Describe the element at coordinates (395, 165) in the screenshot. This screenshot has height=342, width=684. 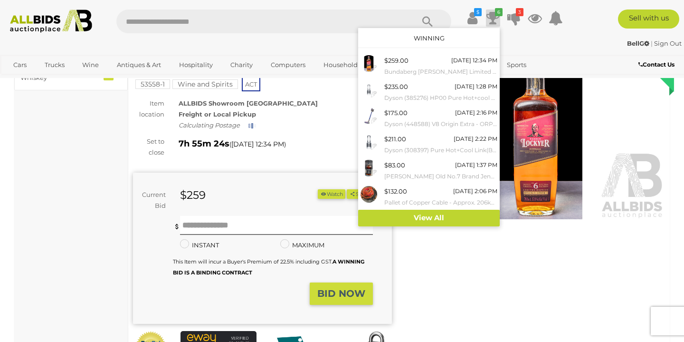
I see `div: $83.00` at that location.